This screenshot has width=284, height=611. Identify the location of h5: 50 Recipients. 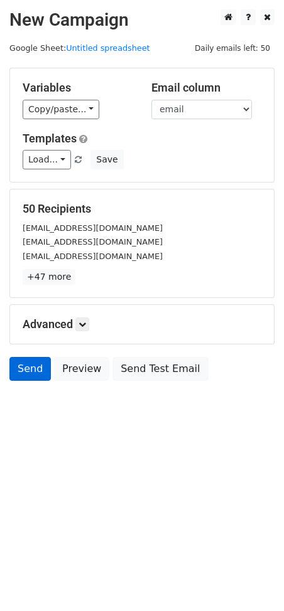
(142, 209).